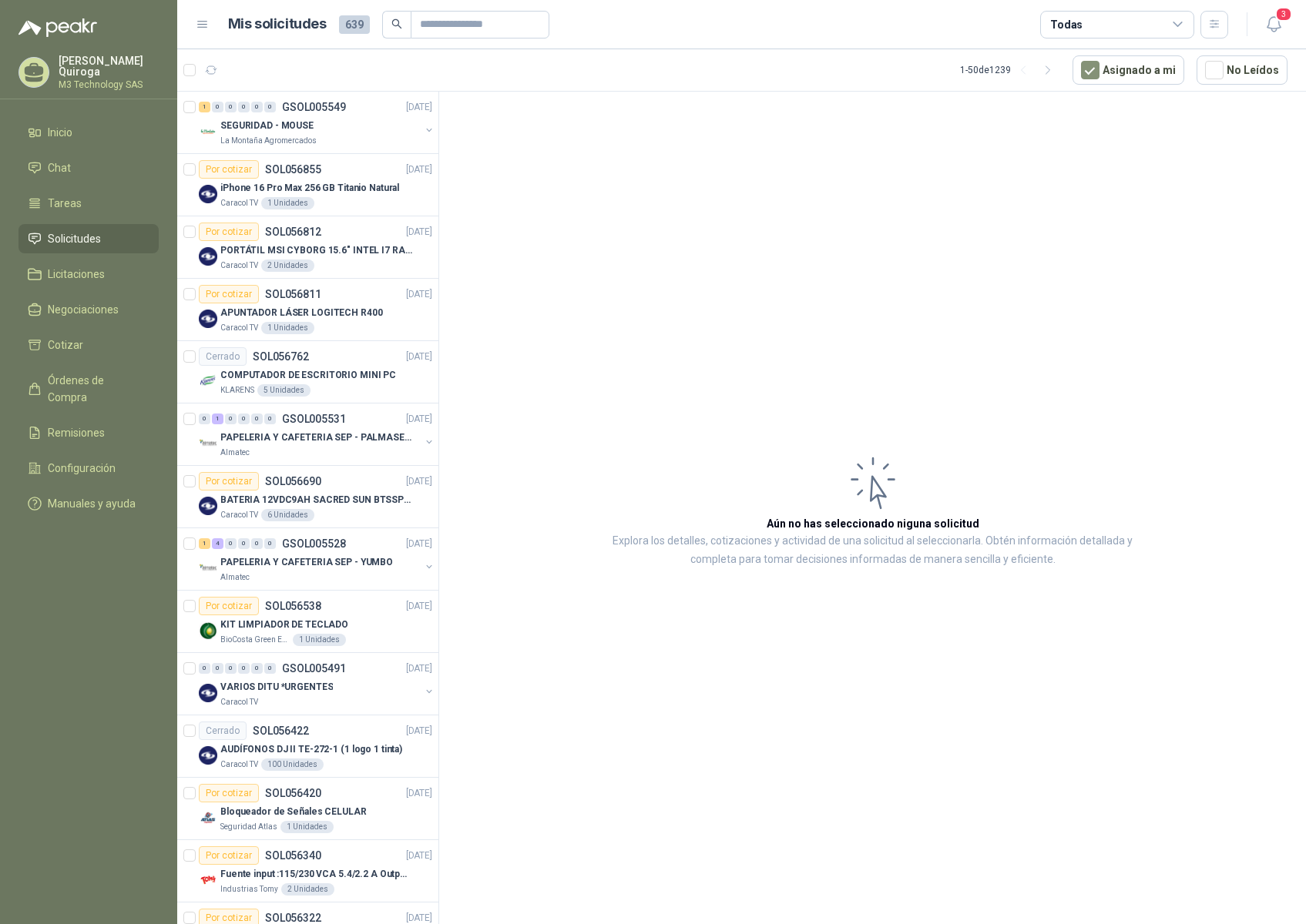  Describe the element at coordinates (313, 419) in the screenshot. I see `p: GSOL005531` at that location.